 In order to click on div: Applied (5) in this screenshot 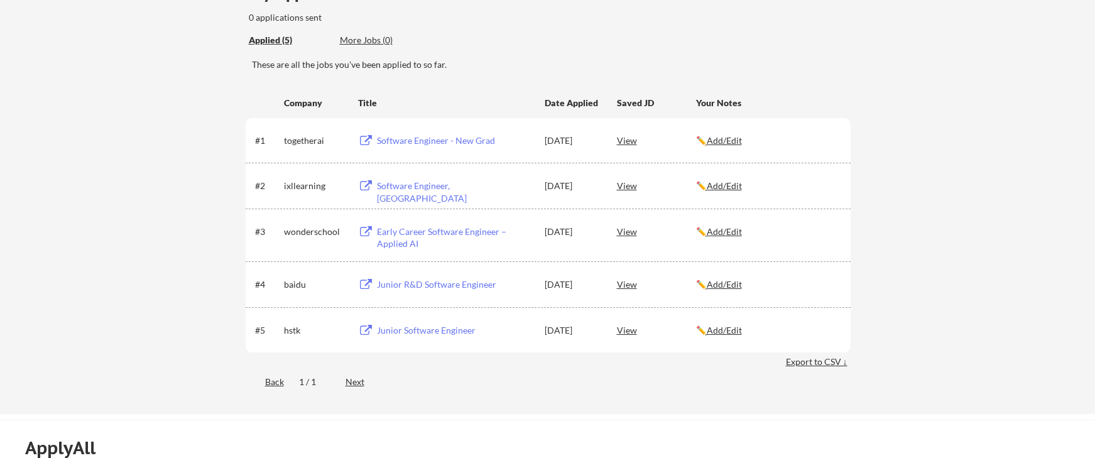, I will do `click(290, 40)`.